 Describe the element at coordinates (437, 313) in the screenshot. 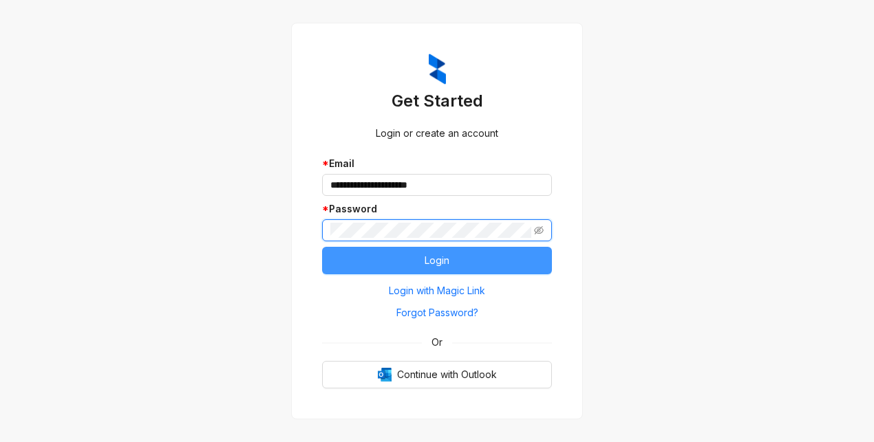

I see `span: Forgot Password?` at that location.